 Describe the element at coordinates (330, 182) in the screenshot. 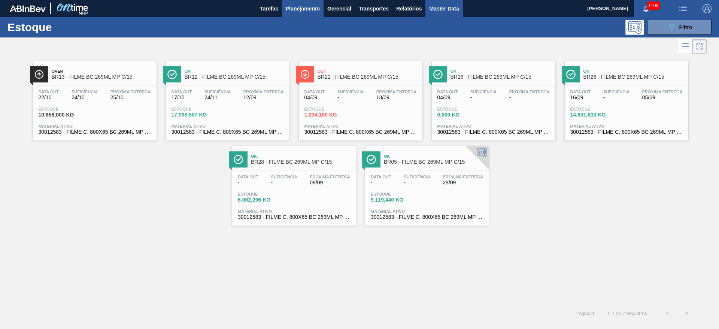

I see `span: 09/09` at that location.